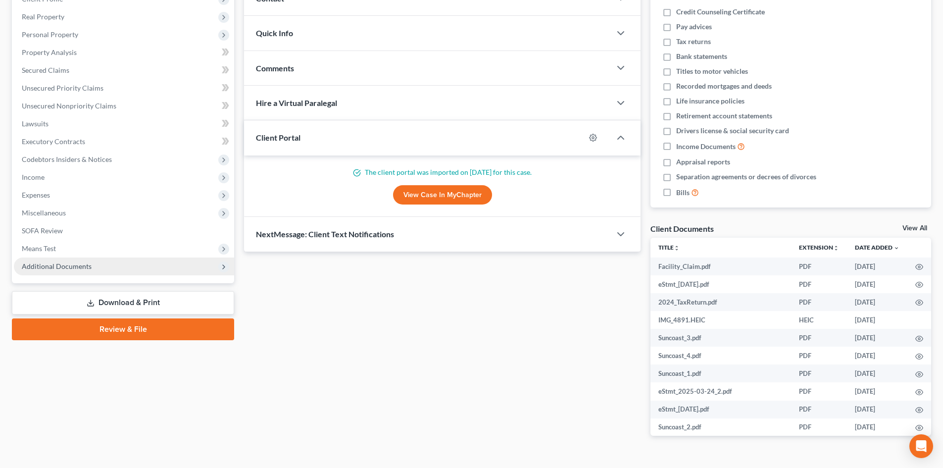 This screenshot has height=468, width=943. I want to click on span: Bills, so click(682, 192).